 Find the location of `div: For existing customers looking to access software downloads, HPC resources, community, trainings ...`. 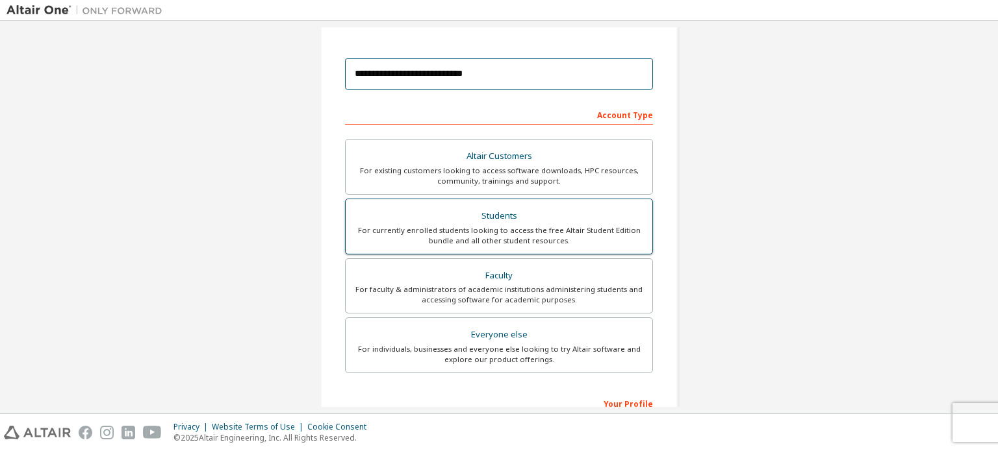

div: For existing customers looking to access software downloads, HPC resources, community, trainings ... is located at coordinates (499, 176).